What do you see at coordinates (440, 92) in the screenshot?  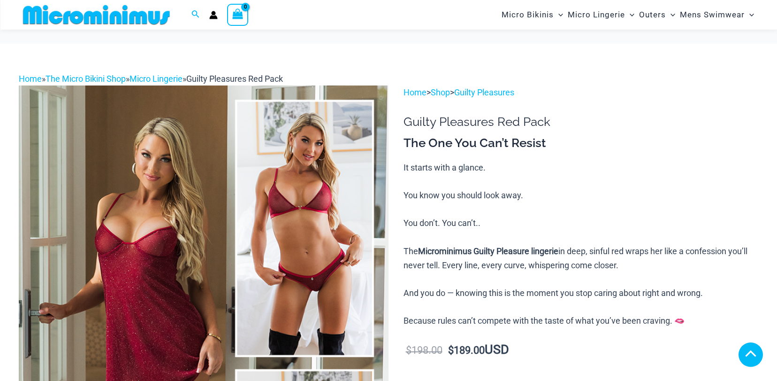 I see `a: Shop` at bounding box center [440, 92].